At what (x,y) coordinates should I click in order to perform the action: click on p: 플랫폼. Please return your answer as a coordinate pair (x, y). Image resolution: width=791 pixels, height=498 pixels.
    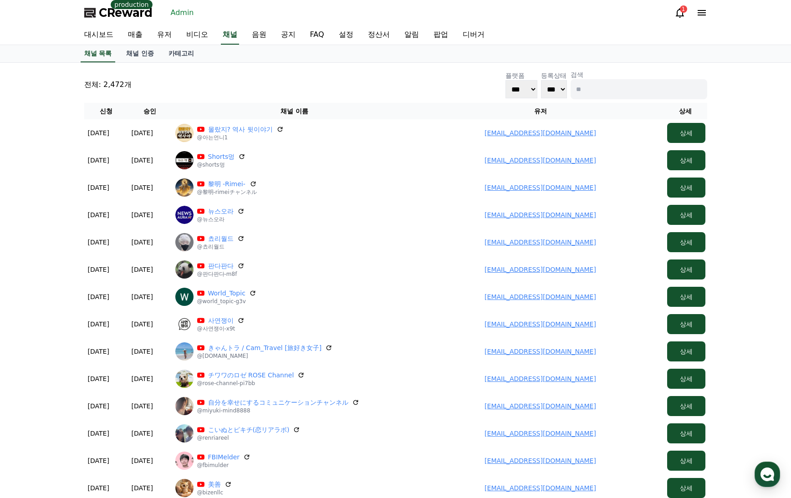
    Looking at the image, I should click on (522, 76).